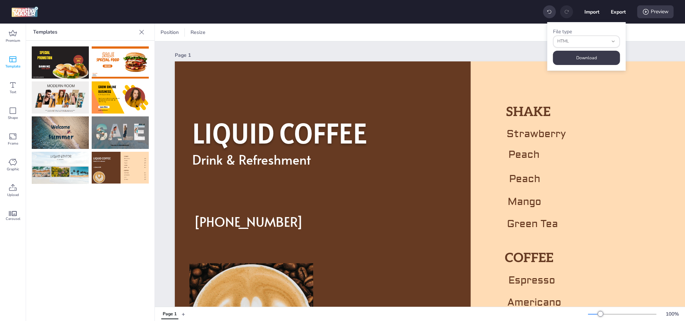  I want to click on img: WX2aUtf.png, so click(120, 168).